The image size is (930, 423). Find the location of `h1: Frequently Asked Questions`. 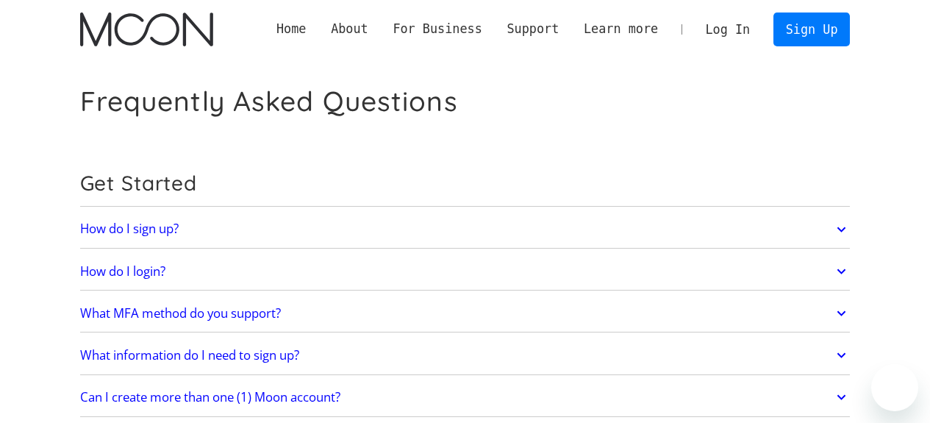

h1: Frequently Asked Questions is located at coordinates (269, 101).